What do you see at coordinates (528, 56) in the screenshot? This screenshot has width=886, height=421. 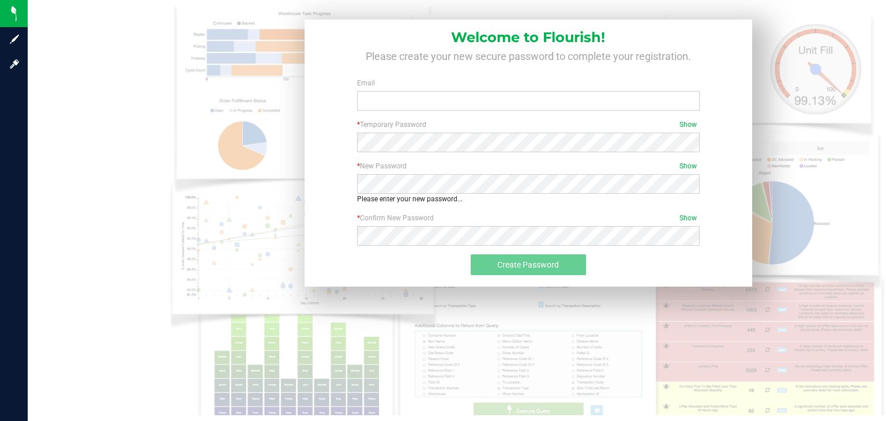 I see `span: Please create your new secure password to complete your registration.` at bounding box center [528, 56].